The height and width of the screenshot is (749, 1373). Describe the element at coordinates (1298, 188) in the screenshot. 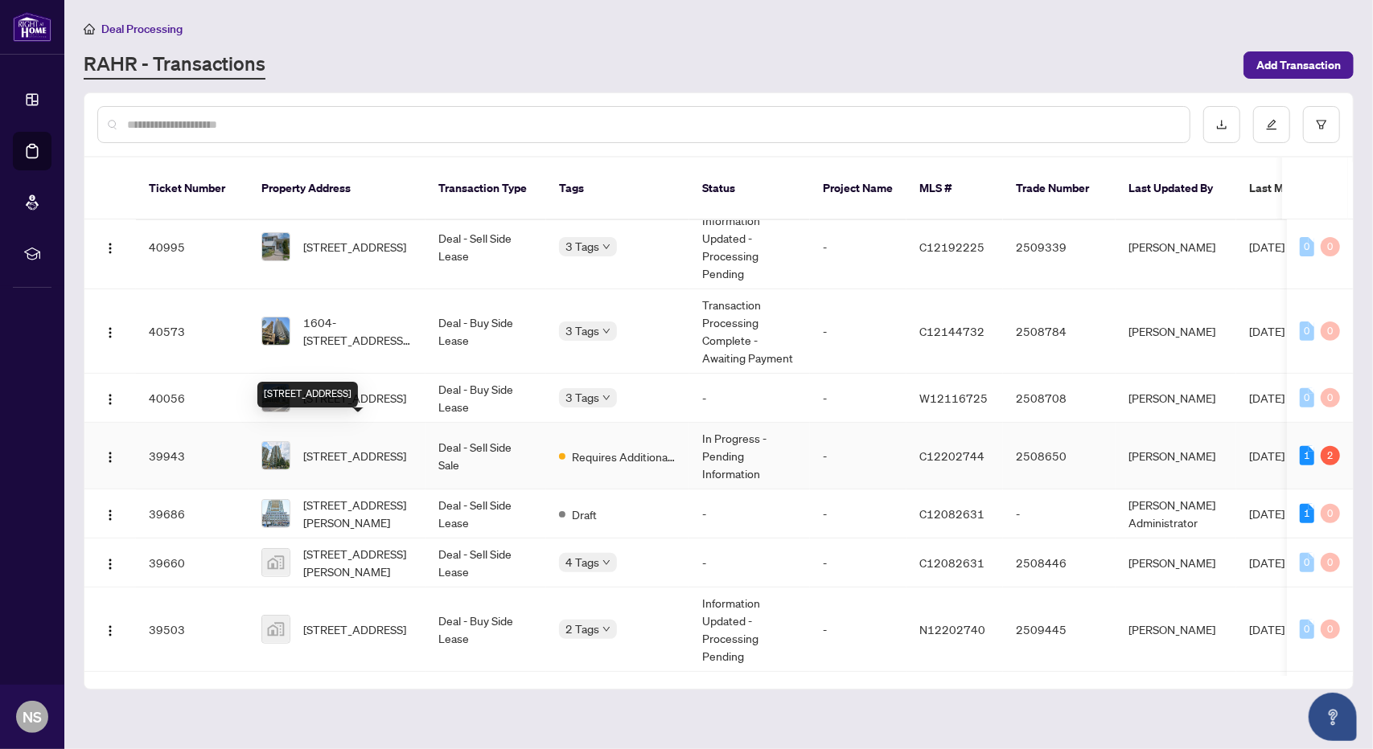

I see `span: Last Modified Date` at that location.